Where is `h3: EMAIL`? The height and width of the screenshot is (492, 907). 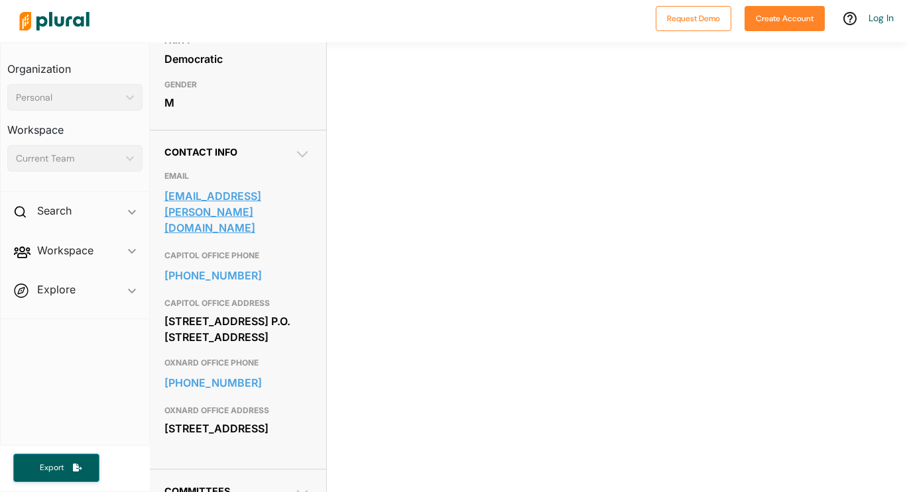
h3: EMAIL is located at coordinates (237, 176).